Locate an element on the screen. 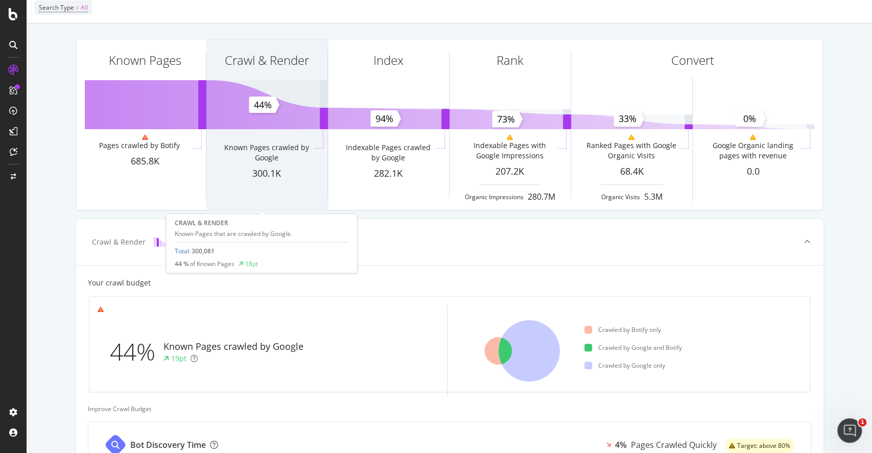 The width and height of the screenshot is (872, 453). div: Crawled by Google and Botify is located at coordinates (633, 347).